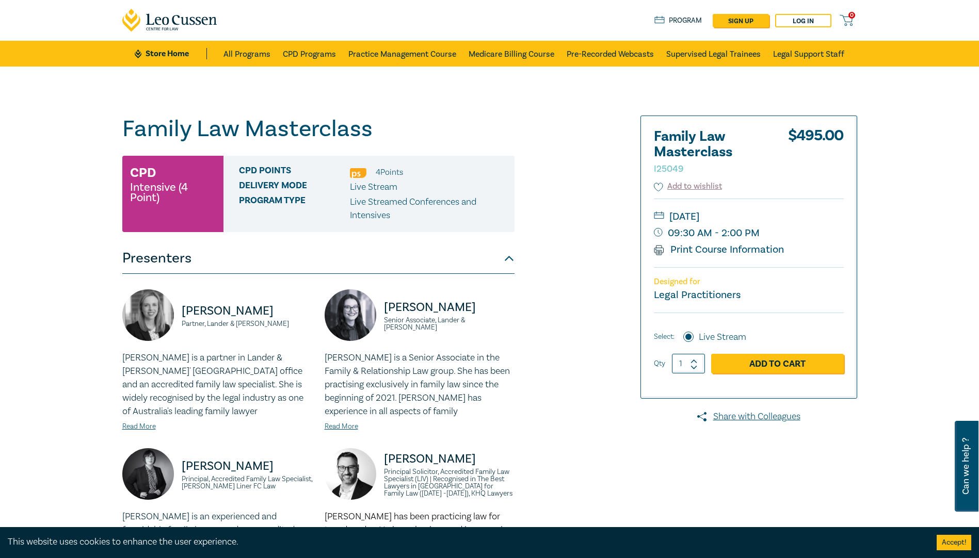 The height and width of the screenshot is (558, 979). I want to click on li: 4 Point s, so click(389, 172).